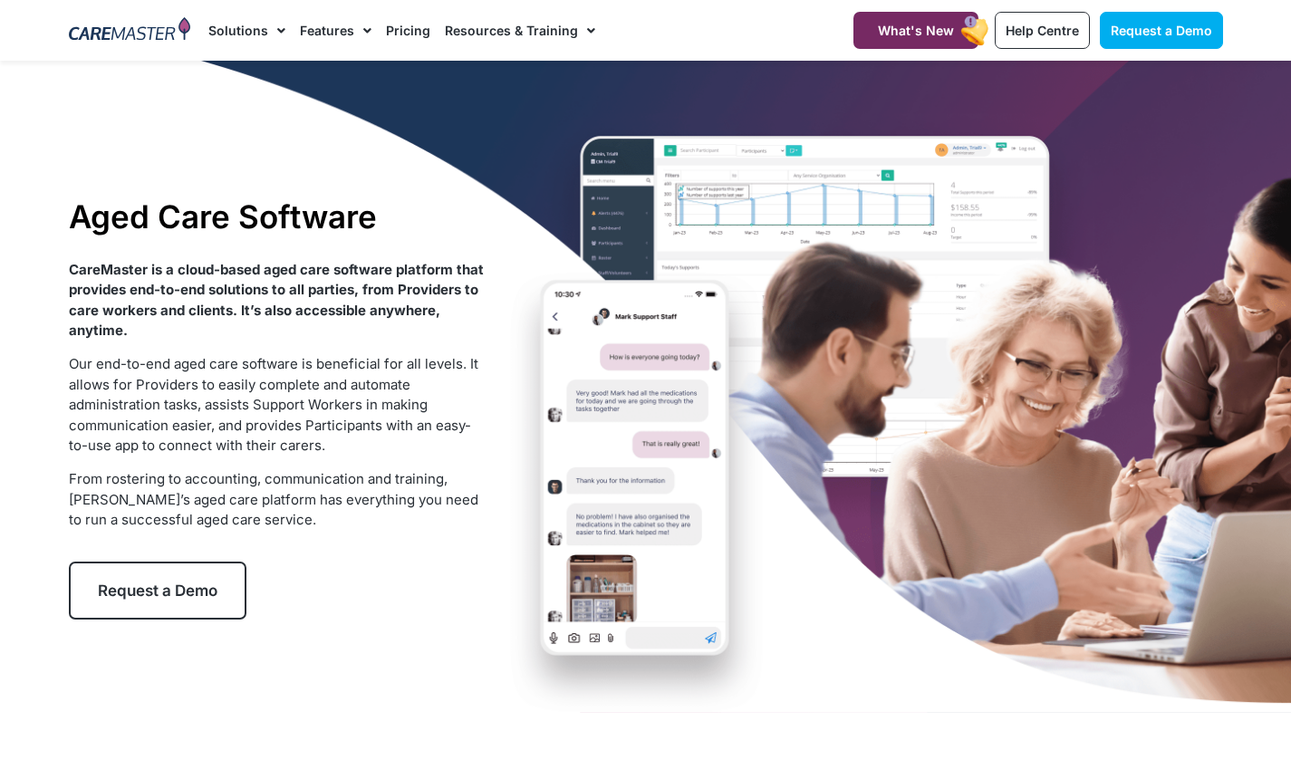 The image size is (1291, 769). I want to click on a: What's New, so click(916, 30).